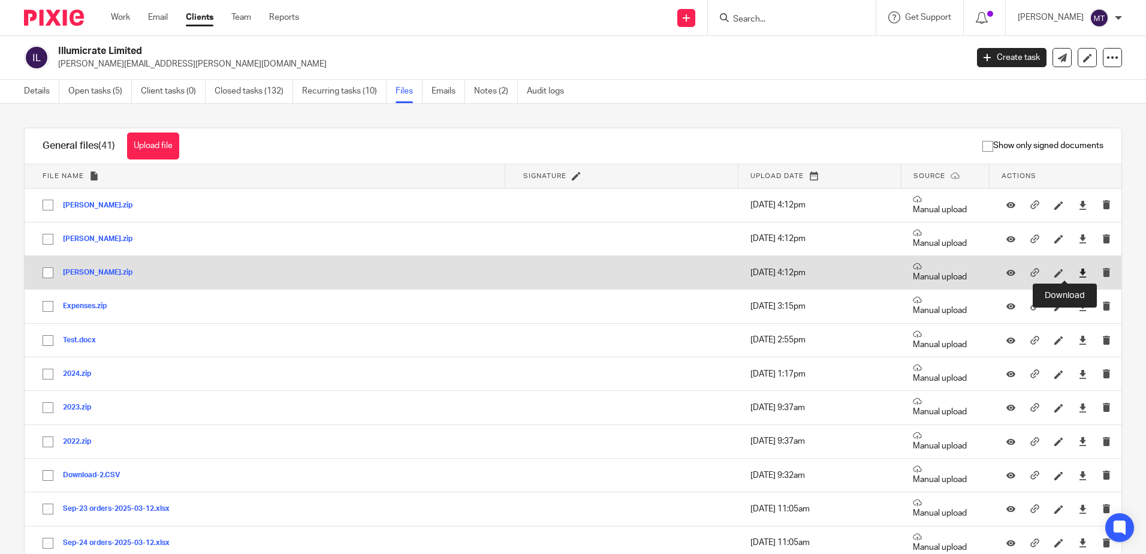  Describe the element at coordinates (344, 91) in the screenshot. I see `a: Recurring tasks (10)` at that location.